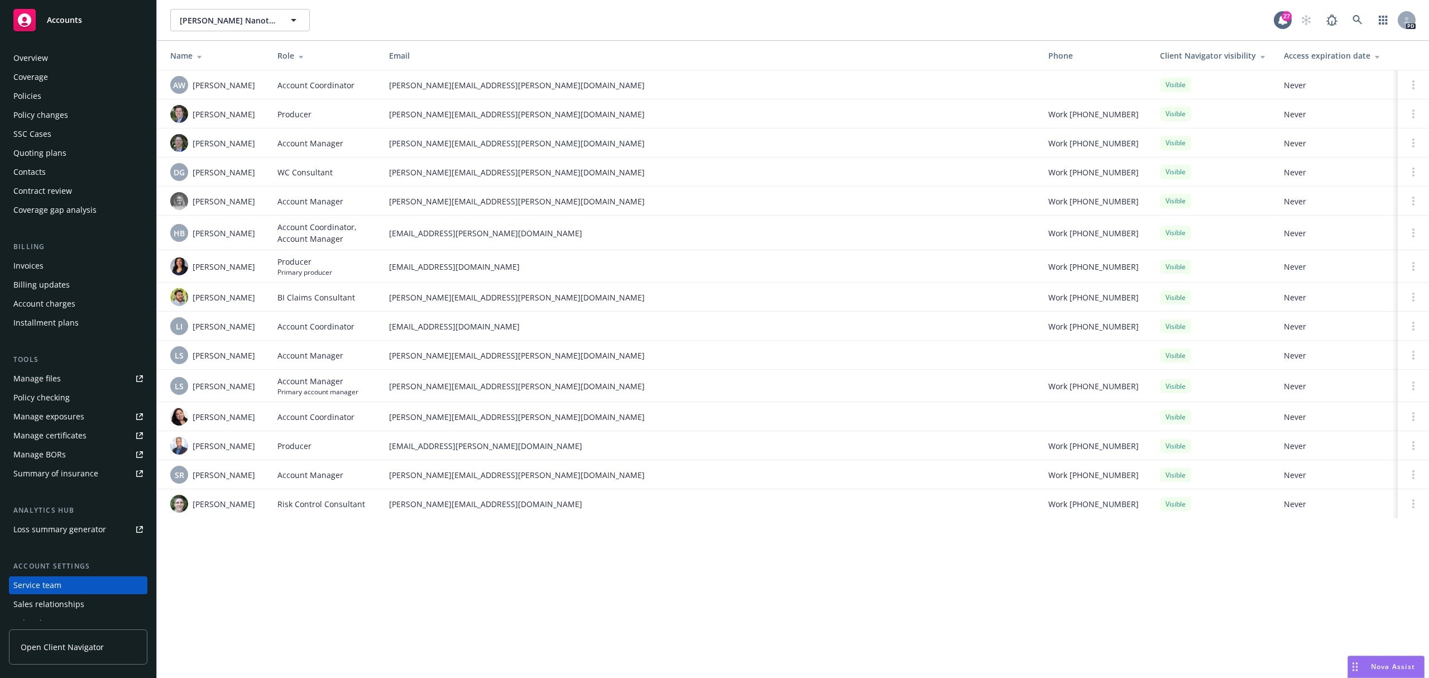  I want to click on div: Loss summary generator, so click(60, 529).